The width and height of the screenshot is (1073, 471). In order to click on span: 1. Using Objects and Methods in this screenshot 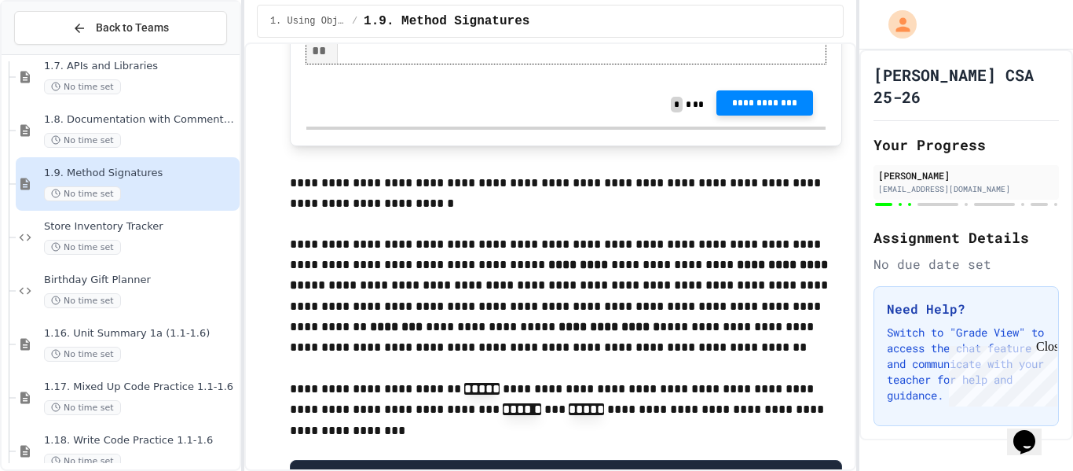, I will do `click(308, 21)`.